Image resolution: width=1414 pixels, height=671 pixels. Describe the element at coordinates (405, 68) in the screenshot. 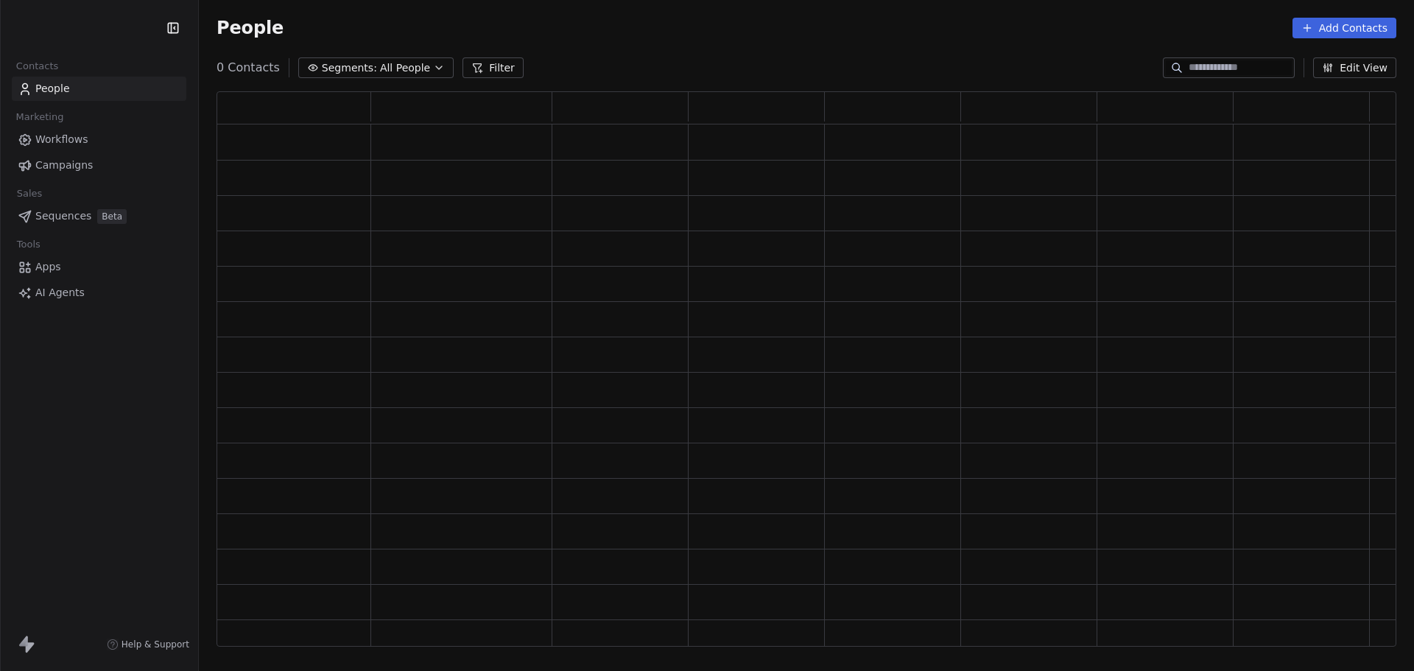

I see `span: All People` at that location.